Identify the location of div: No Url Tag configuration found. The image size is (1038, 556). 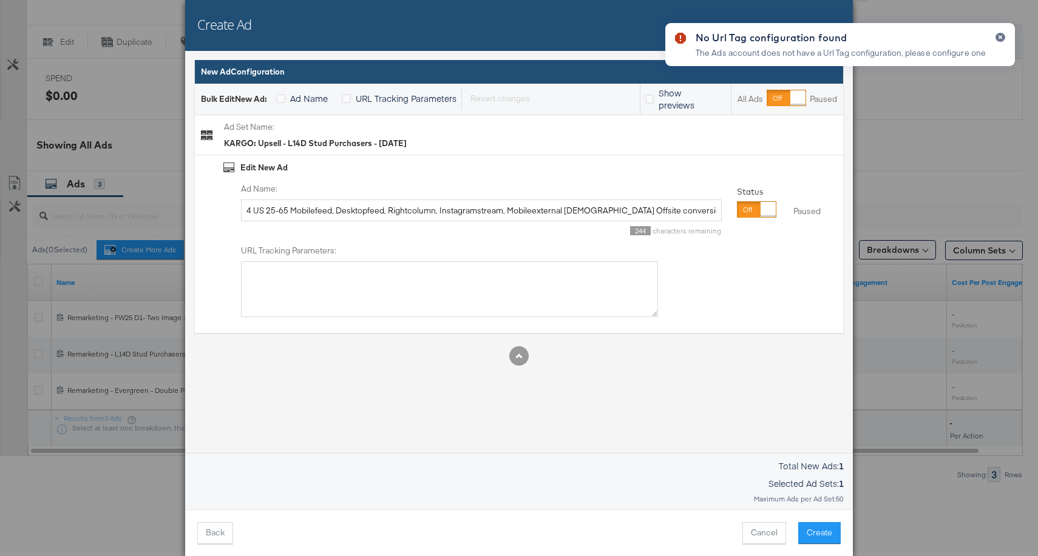
(840, 38).